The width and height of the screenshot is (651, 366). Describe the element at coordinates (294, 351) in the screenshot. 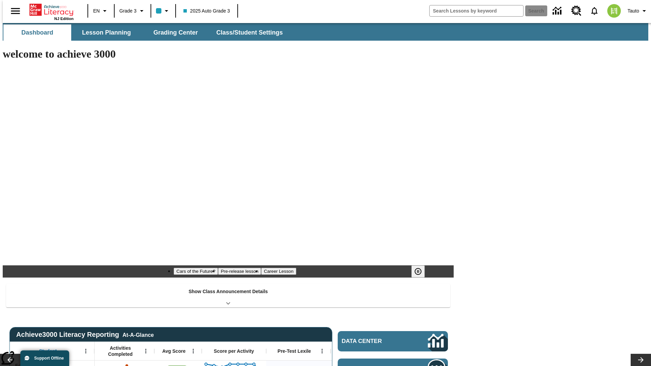

I see `span: Pre-Test Lexile` at that location.